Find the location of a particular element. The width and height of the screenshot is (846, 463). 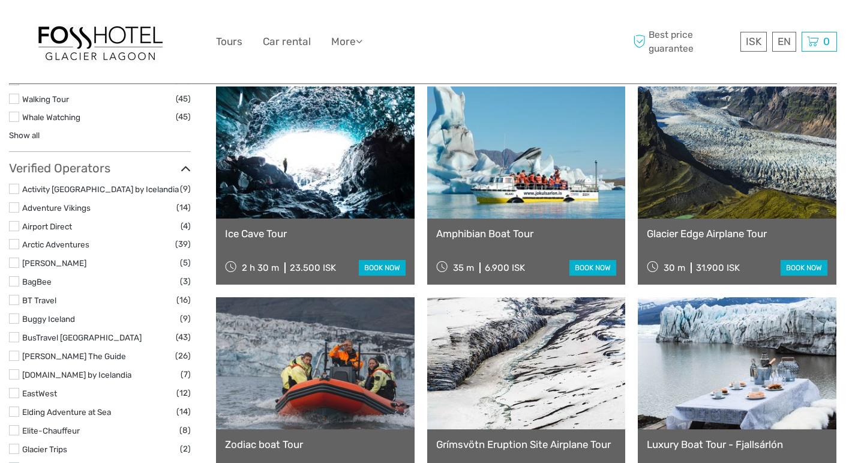

a: BagBee is located at coordinates (37, 281).